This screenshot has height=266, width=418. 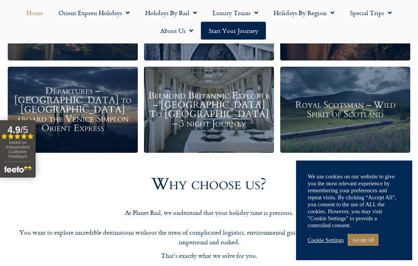 What do you see at coordinates (177, 31) in the screenshot?
I see `a: About Us` at bounding box center [177, 31].